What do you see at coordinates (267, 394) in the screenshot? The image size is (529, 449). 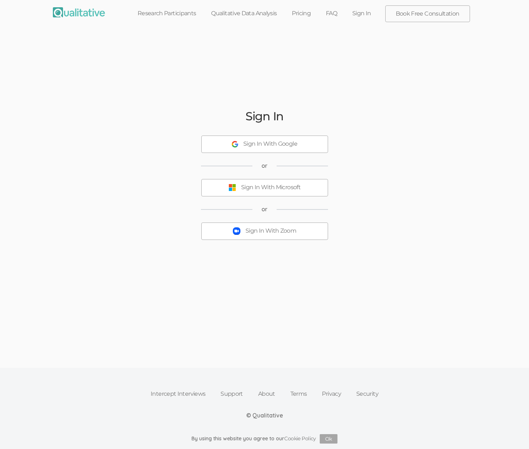 I see `a: About` at bounding box center [267, 394].